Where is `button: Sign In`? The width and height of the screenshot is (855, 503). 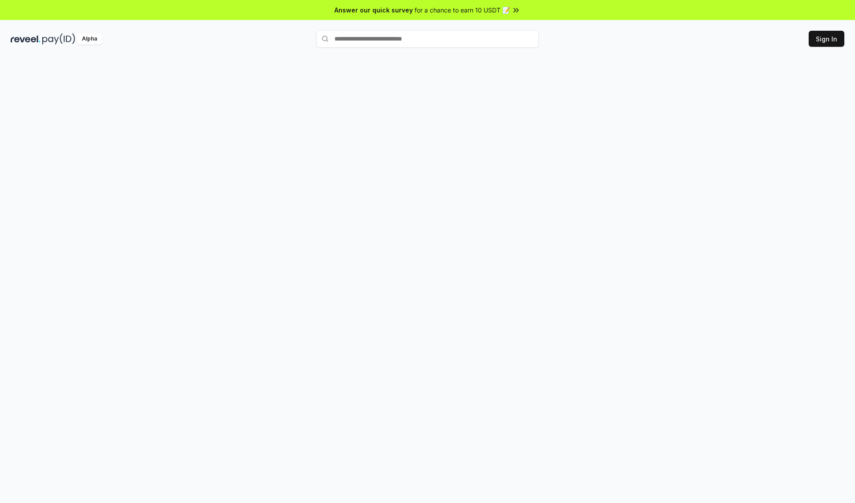
button: Sign In is located at coordinates (826, 39).